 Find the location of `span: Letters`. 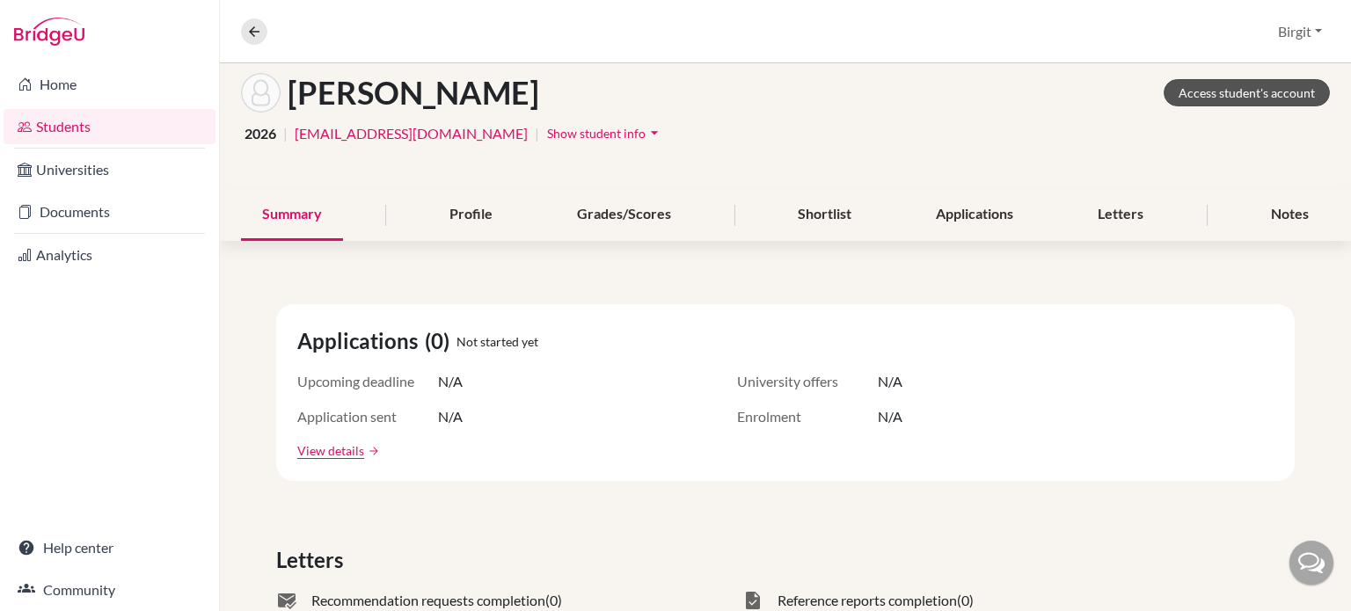

span: Letters is located at coordinates (313, 560).